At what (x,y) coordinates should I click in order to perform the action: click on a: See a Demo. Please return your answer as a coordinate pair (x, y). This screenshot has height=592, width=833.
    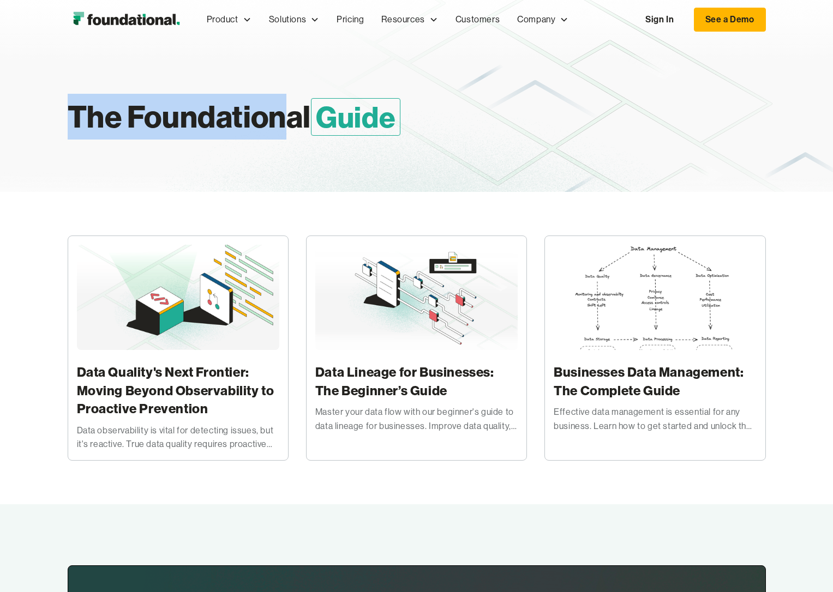
    Looking at the image, I should click on (730, 20).